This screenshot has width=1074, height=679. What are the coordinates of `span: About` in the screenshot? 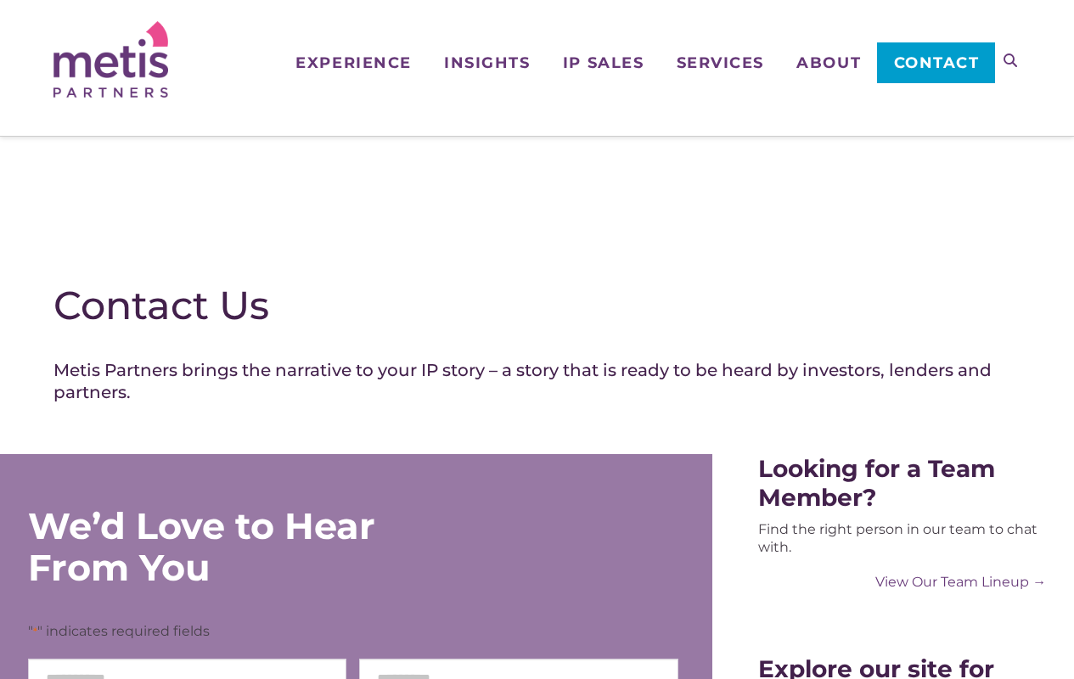 It's located at (828, 63).